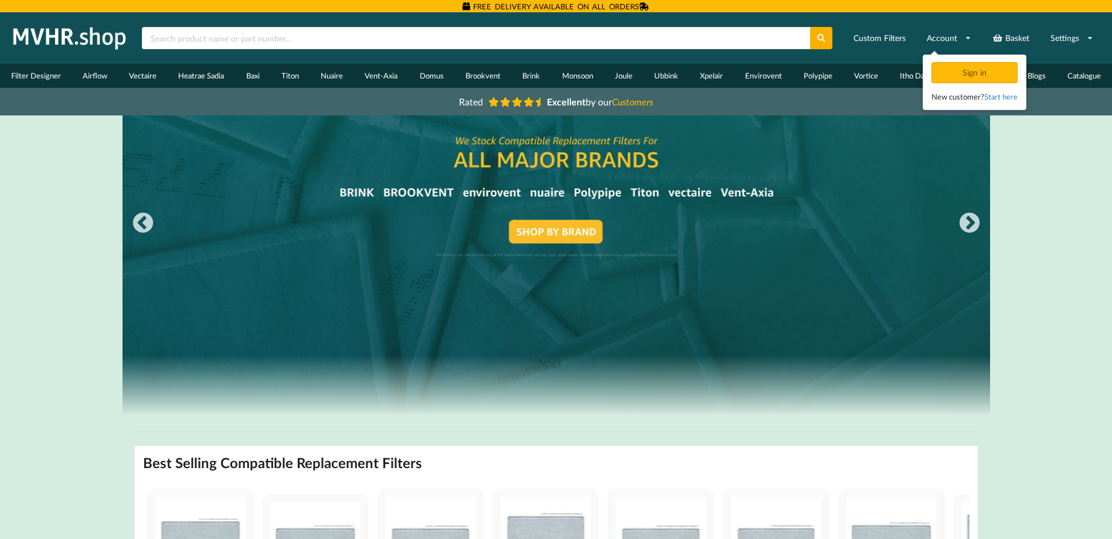 The width and height of the screenshot is (1112, 539). I want to click on a: Baxi, so click(253, 76).